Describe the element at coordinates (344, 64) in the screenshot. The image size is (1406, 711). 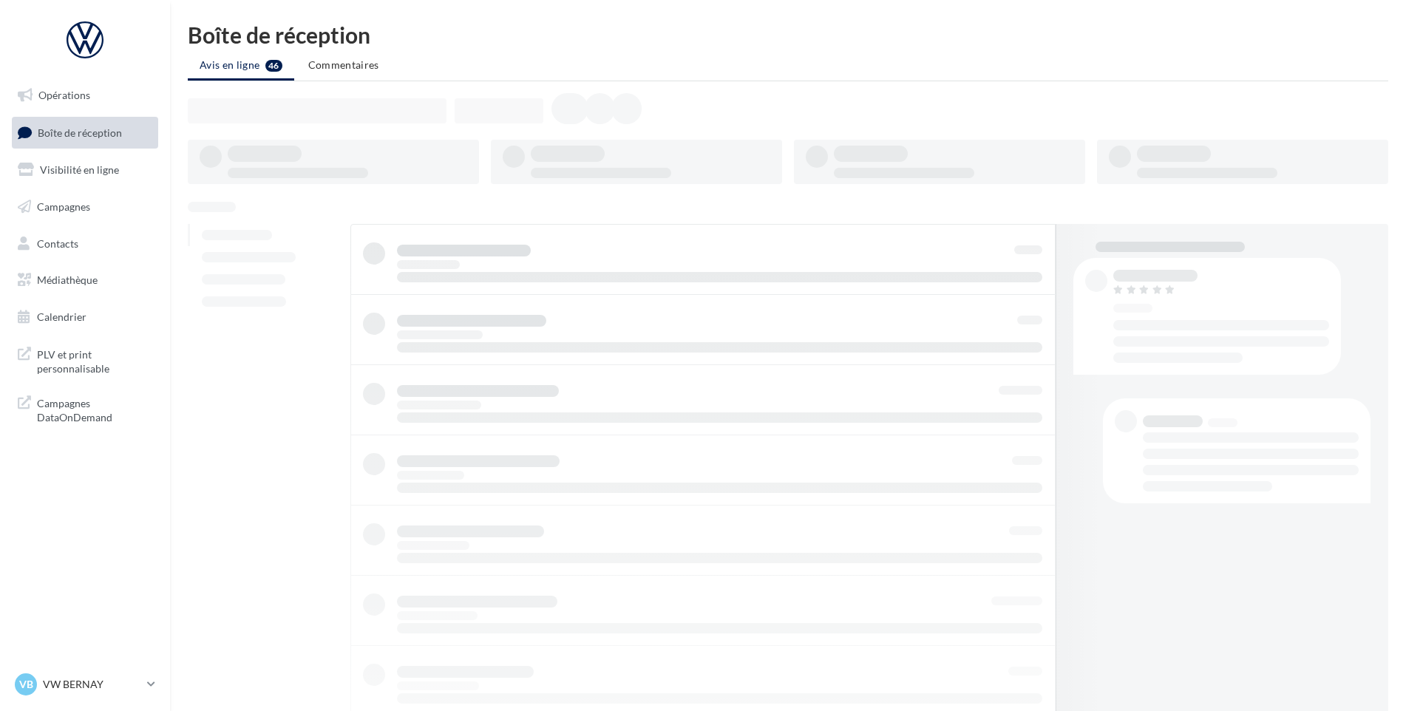
I see `span: Commentaires` at that location.